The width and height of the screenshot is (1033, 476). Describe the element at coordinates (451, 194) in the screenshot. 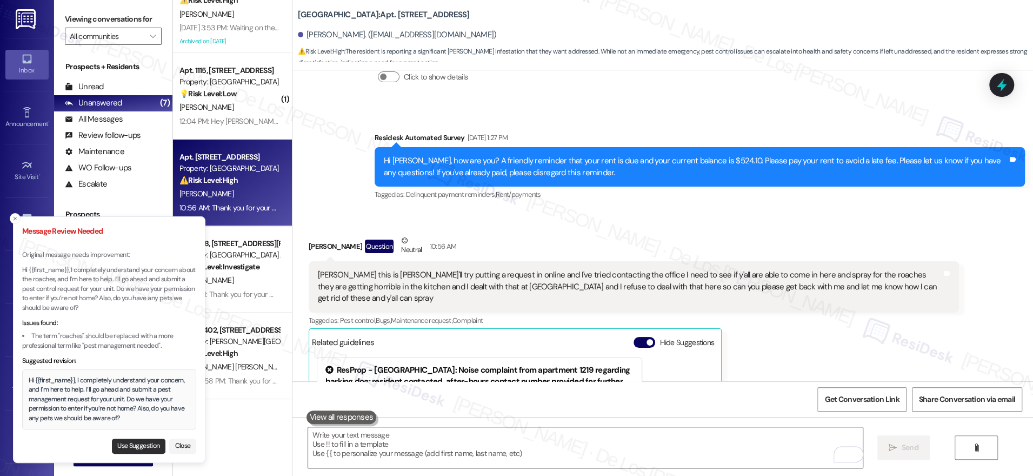

I see `span: Delinquent payment reminders ,` at that location.